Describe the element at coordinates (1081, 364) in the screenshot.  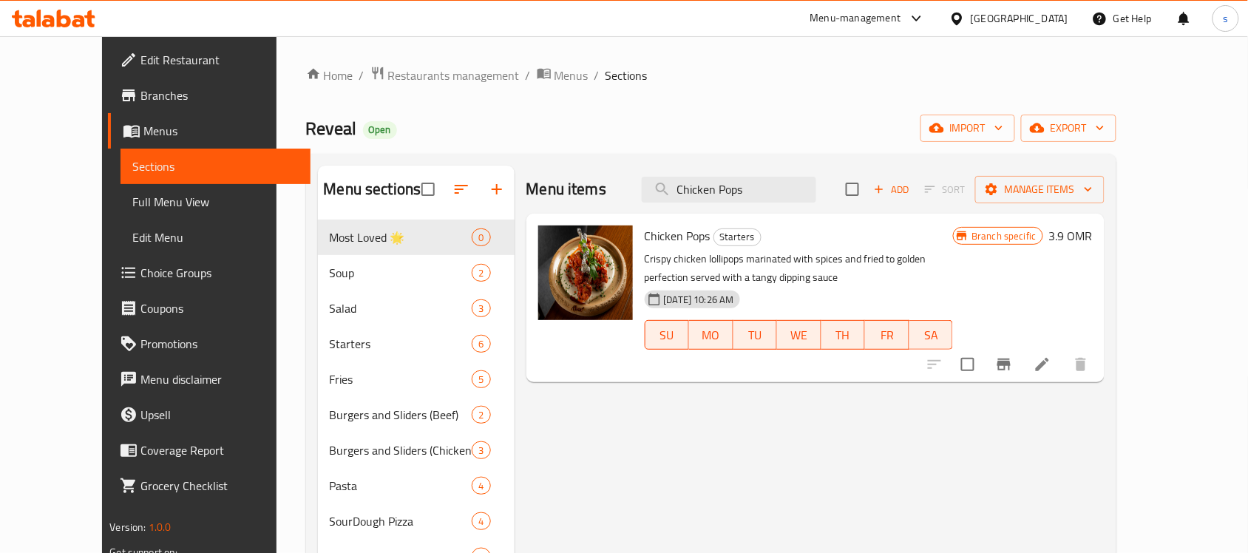
I see `button: delete` at that location.